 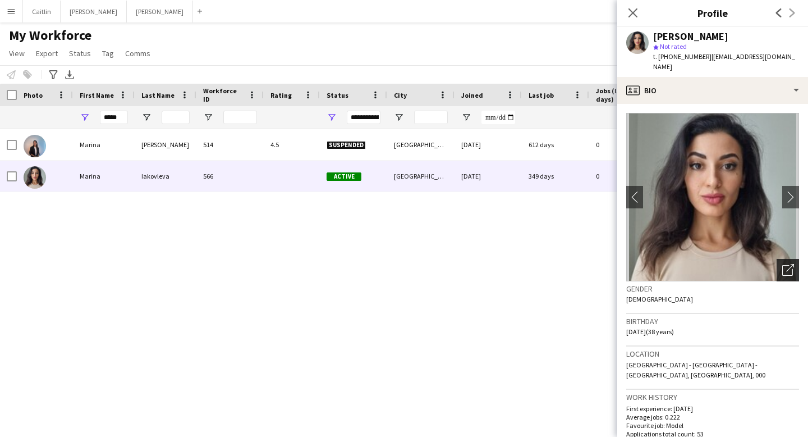 I want to click on img: Marina Iakovleva, so click(x=35, y=177).